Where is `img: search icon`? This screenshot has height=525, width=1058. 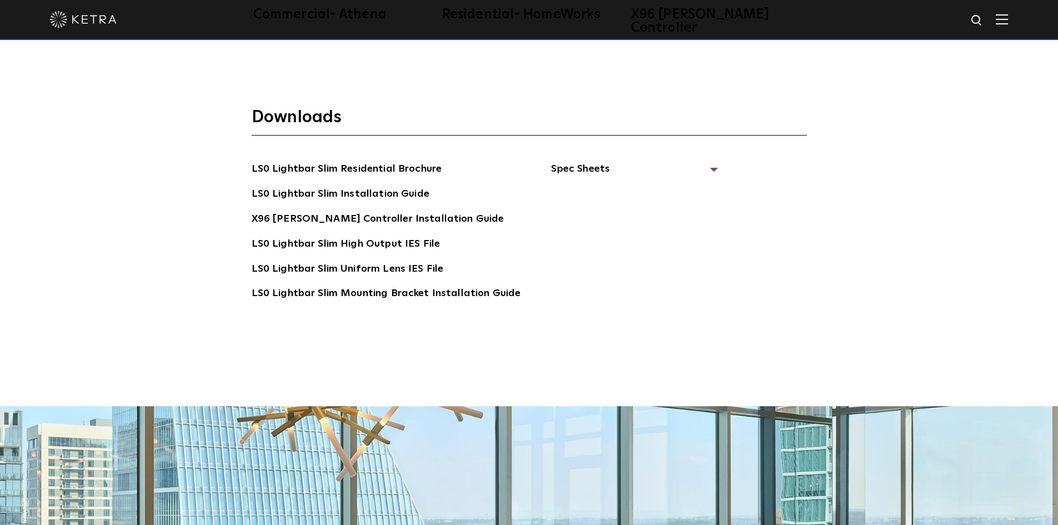
img: search icon is located at coordinates (976, 21).